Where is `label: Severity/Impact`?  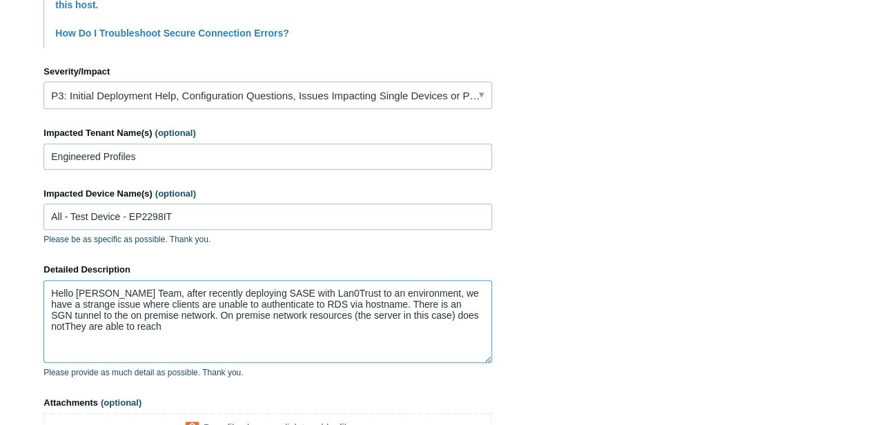
label: Severity/Impact is located at coordinates (268, 72).